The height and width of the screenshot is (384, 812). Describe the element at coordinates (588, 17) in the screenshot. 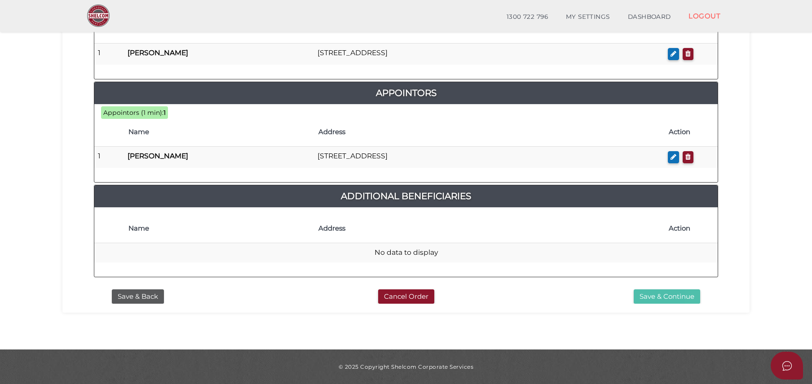

I see `a: MY SETTINGS` at that location.